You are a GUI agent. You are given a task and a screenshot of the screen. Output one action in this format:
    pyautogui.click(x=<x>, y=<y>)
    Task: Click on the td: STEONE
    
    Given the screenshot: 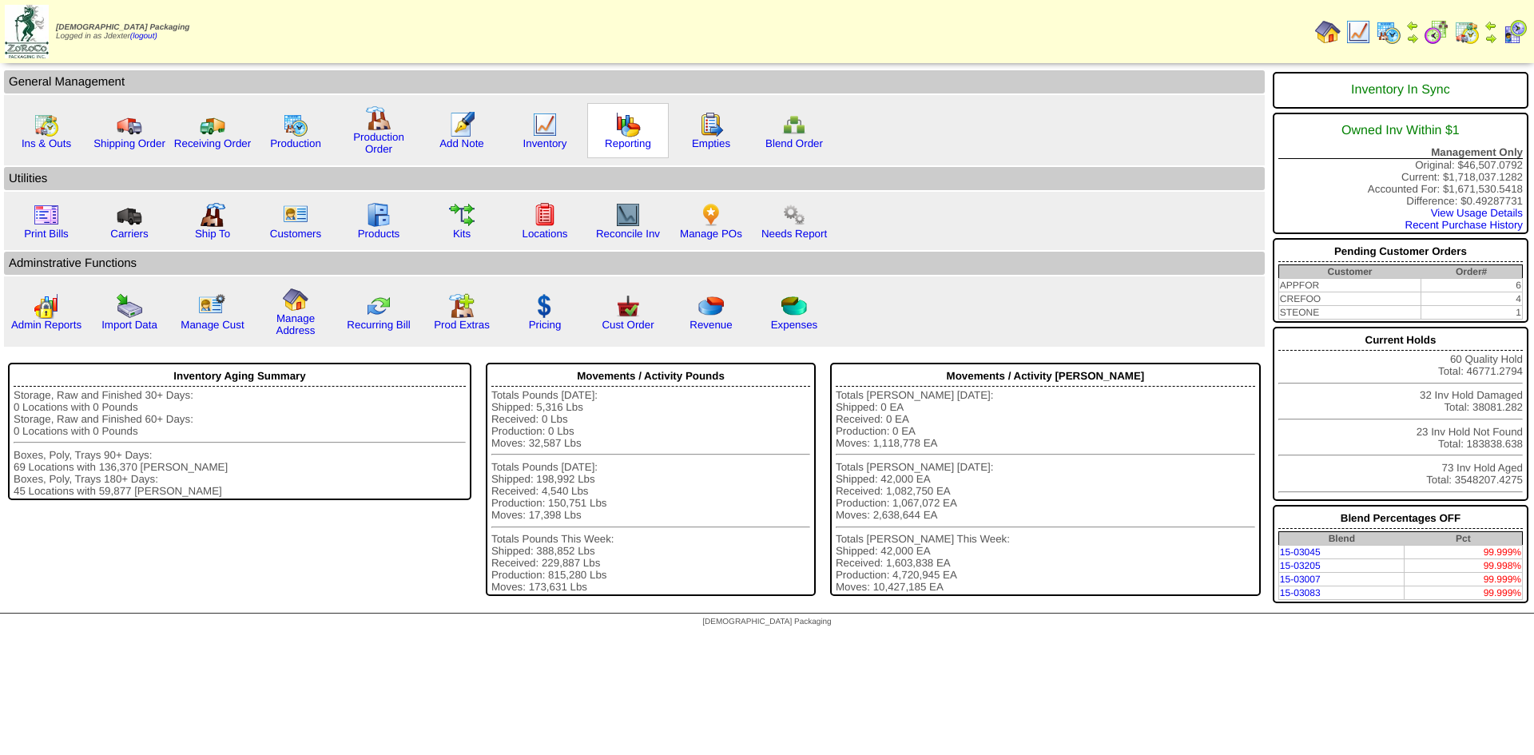 What is the action you would take?
    pyautogui.click(x=1350, y=312)
    